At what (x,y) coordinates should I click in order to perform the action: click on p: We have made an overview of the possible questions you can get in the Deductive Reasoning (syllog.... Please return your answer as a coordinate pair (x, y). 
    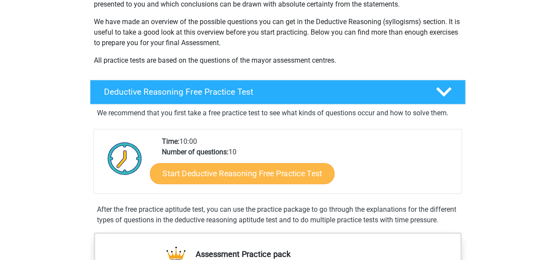
    Looking at the image, I should click on (278, 32).